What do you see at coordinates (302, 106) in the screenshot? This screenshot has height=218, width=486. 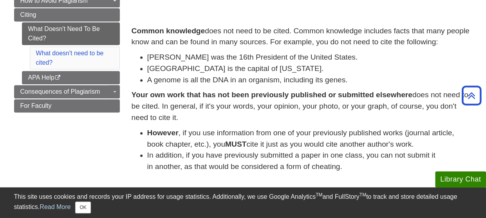 I see `p: does not need to be cited. In general, if it's your words, your opinion, your photo, or your grap...` at bounding box center [302, 106].